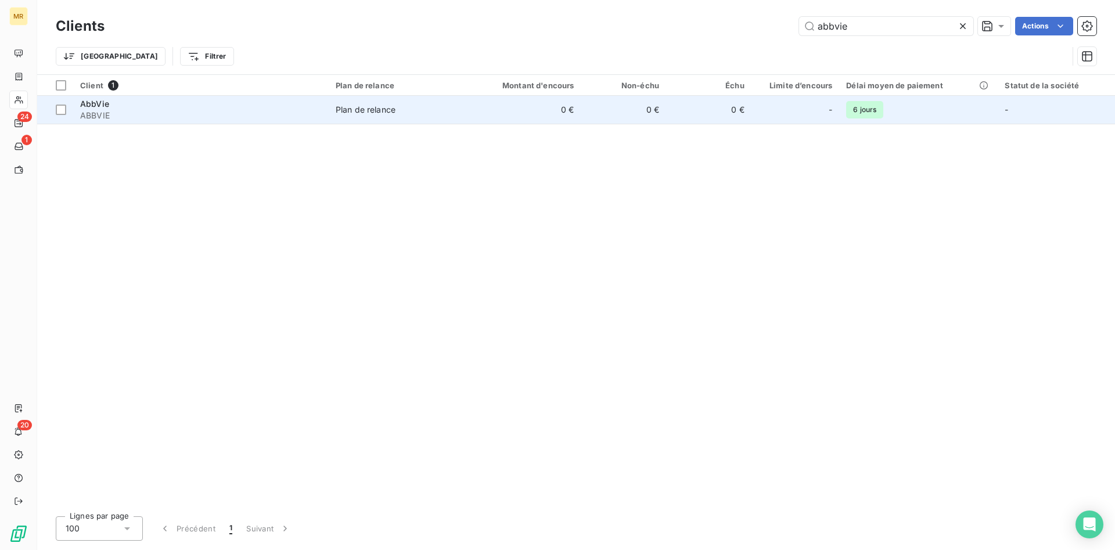 The width and height of the screenshot is (1115, 550). I want to click on span: Client, so click(92, 85).